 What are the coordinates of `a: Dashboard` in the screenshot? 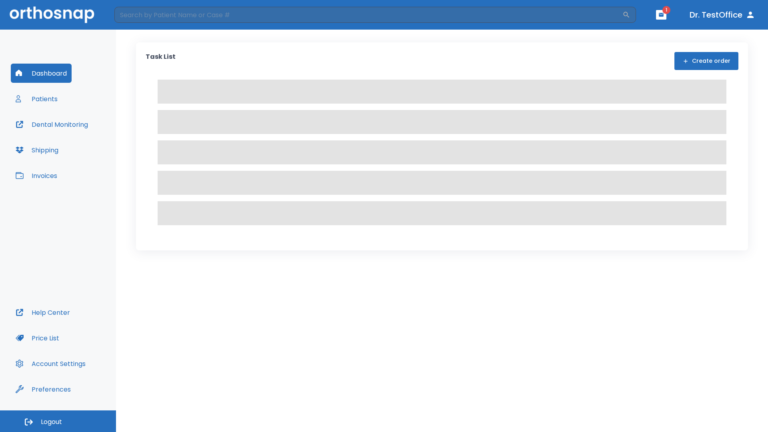 It's located at (41, 73).